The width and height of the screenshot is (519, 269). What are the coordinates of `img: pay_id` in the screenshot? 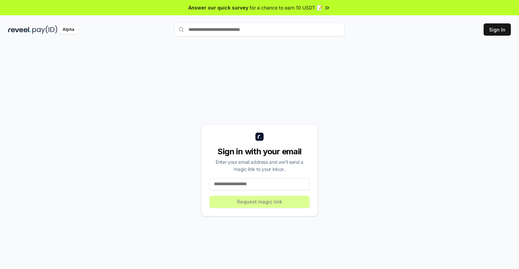 It's located at (45, 30).